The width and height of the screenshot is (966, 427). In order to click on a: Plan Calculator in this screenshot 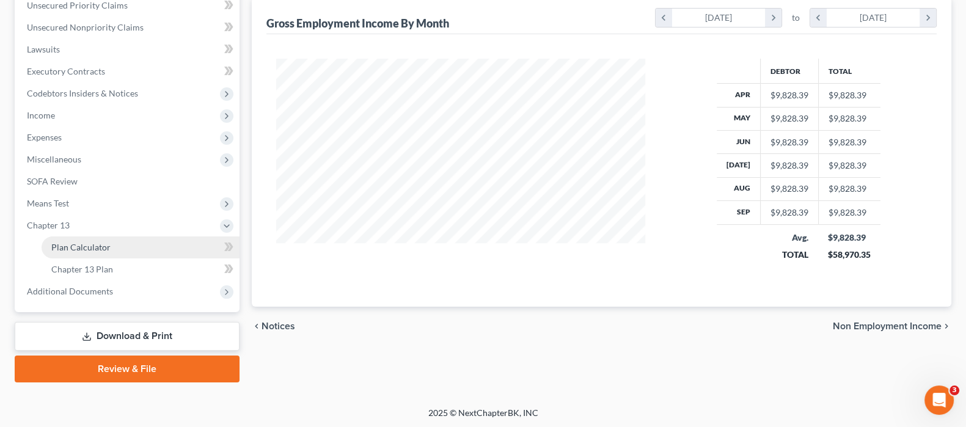, I will do `click(141, 247)`.